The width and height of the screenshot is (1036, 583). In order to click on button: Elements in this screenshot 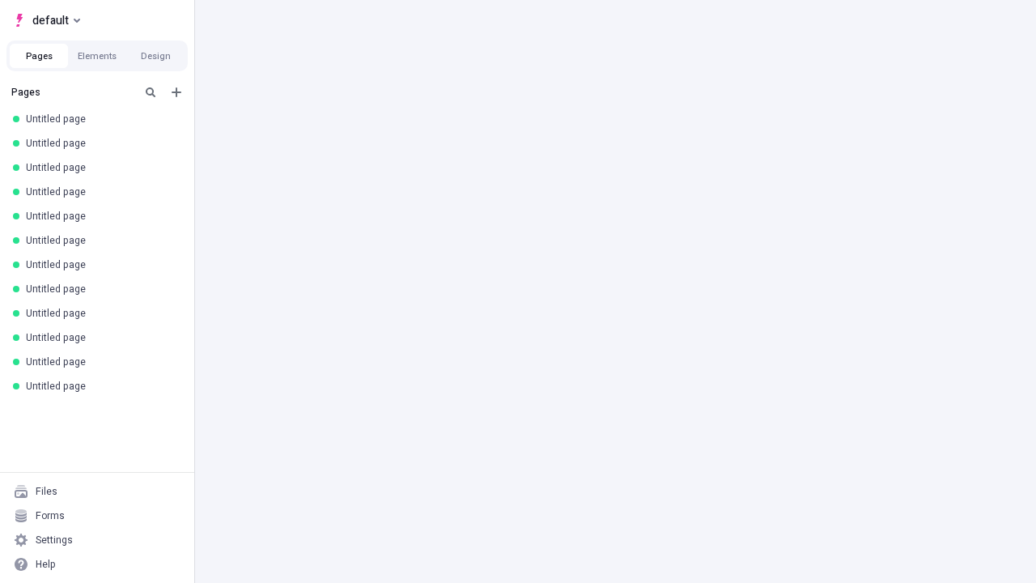, I will do `click(97, 56)`.